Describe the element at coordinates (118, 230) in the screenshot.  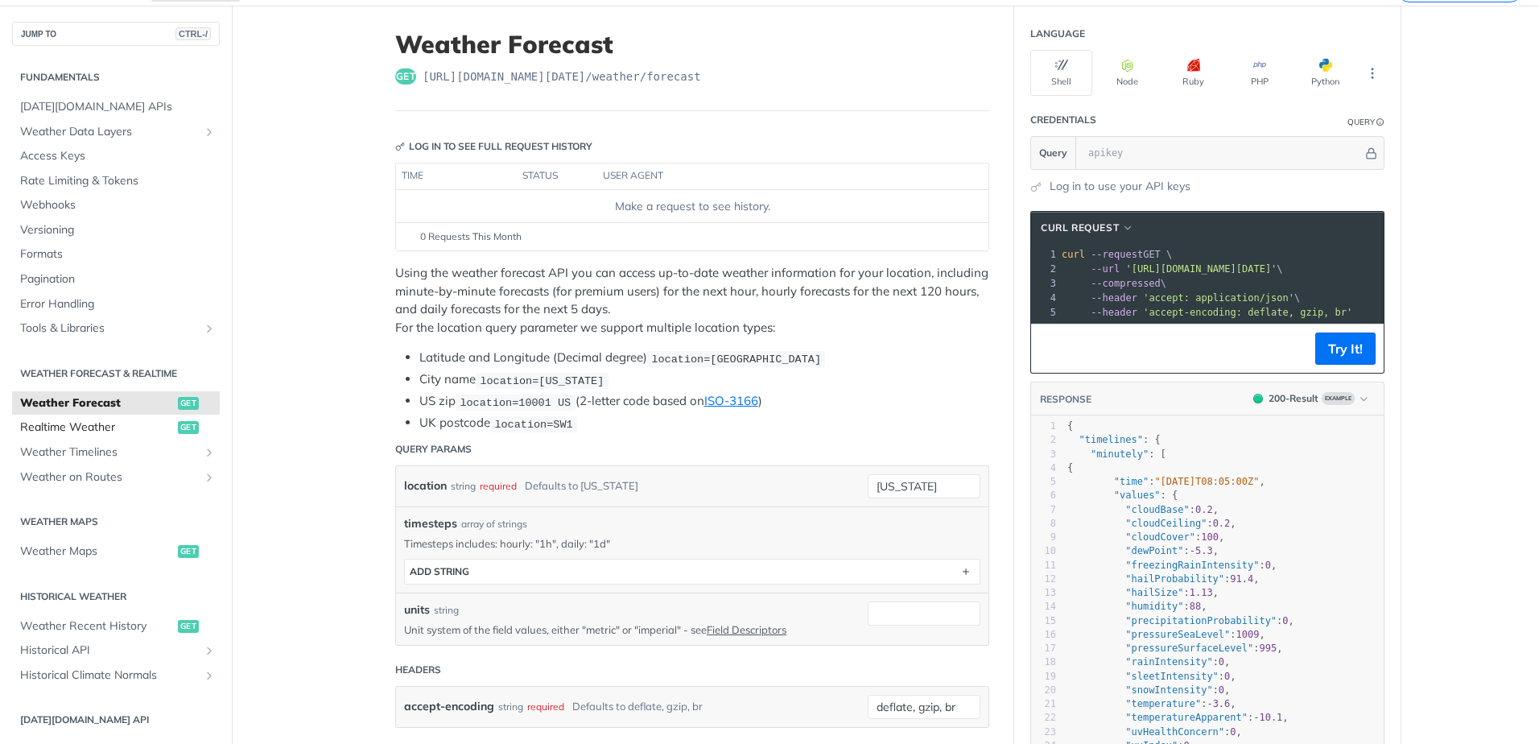
I see `span: Versioning` at that location.